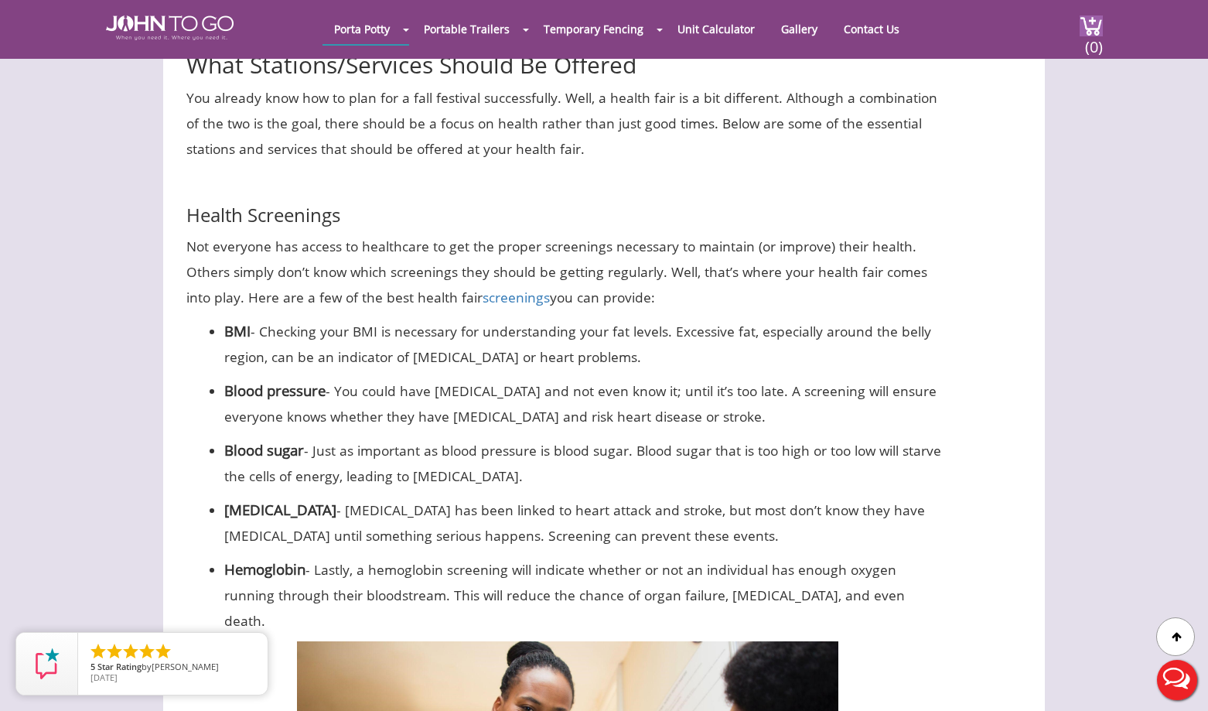 Image resolution: width=1208 pixels, height=711 pixels. What do you see at coordinates (466, 29) in the screenshot?
I see `a: Portable Trailers` at bounding box center [466, 29].